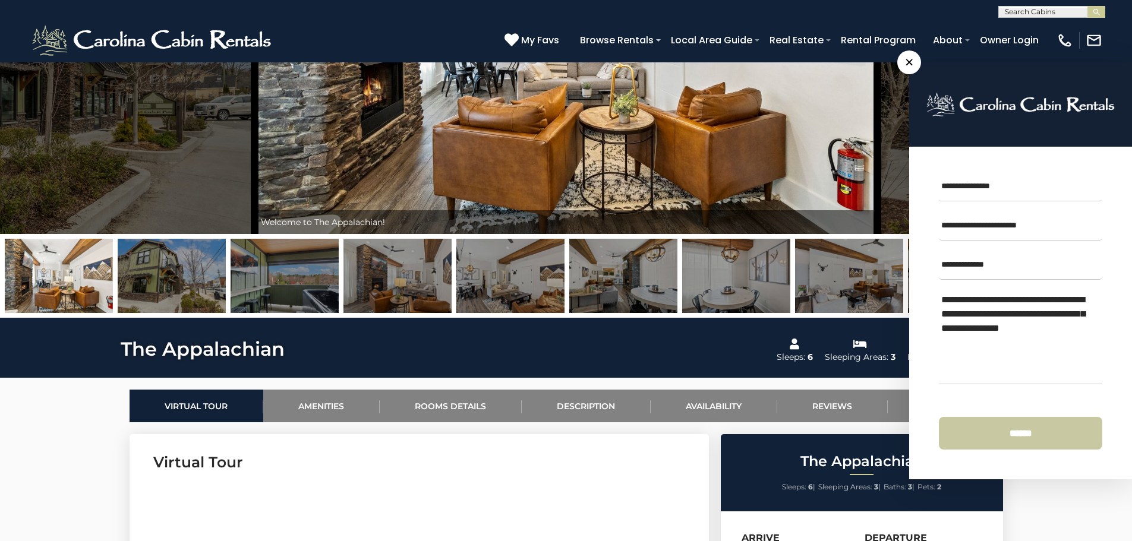 The width and height of the screenshot is (1132, 541). Describe the element at coordinates (510, 276) in the screenshot. I see `img: 166269495` at that location.